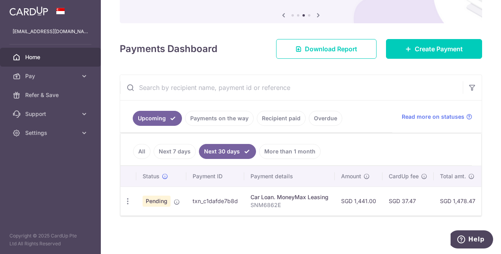  What do you see at coordinates (51, 57) in the screenshot?
I see `span: Home` at bounding box center [51, 57].